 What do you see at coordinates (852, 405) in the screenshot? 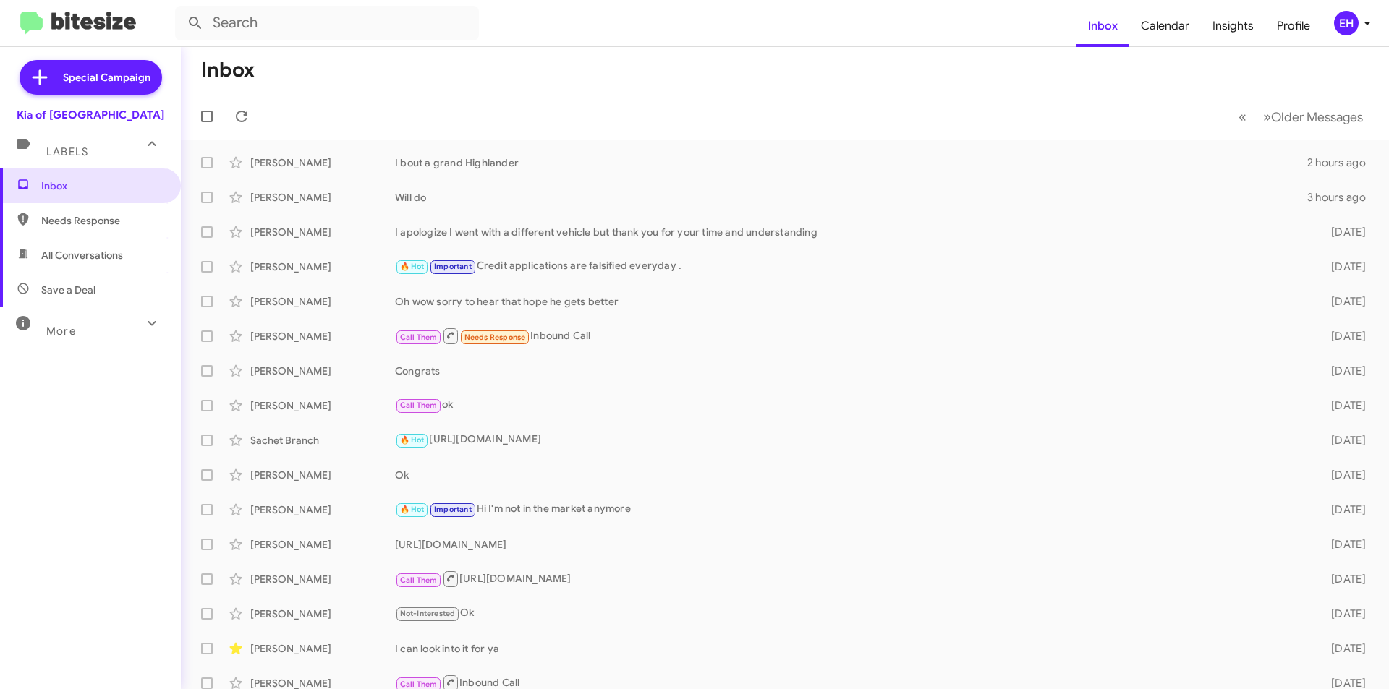
I see `div: ok` at bounding box center [852, 405].